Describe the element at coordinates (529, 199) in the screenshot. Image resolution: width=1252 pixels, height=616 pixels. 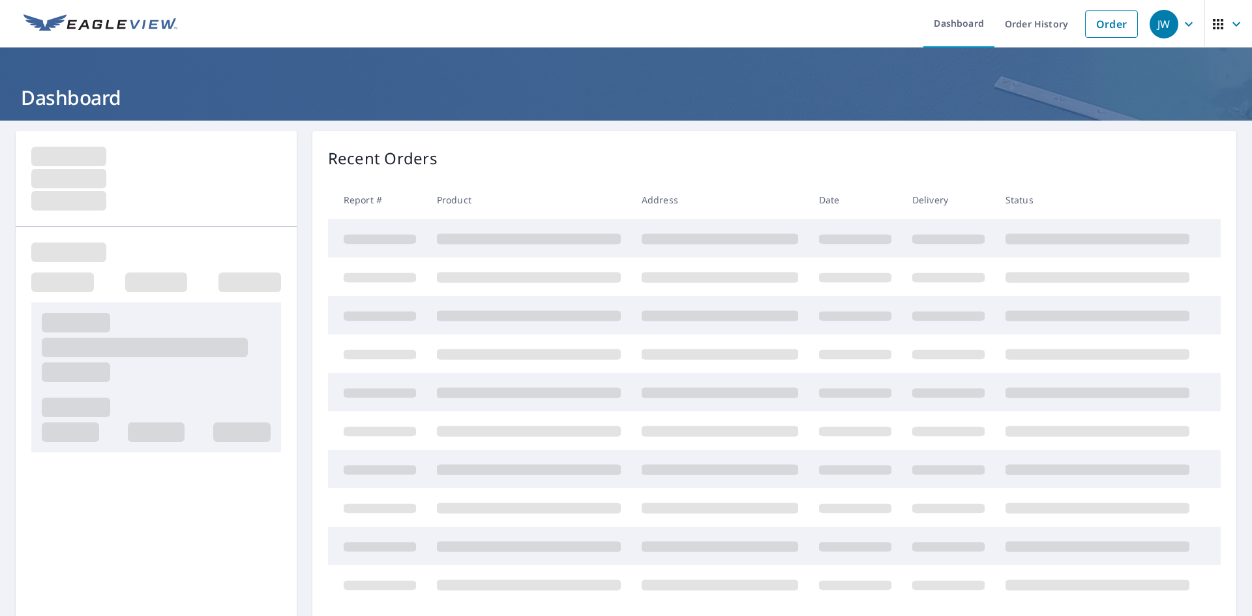
I see `th: Product` at that location.